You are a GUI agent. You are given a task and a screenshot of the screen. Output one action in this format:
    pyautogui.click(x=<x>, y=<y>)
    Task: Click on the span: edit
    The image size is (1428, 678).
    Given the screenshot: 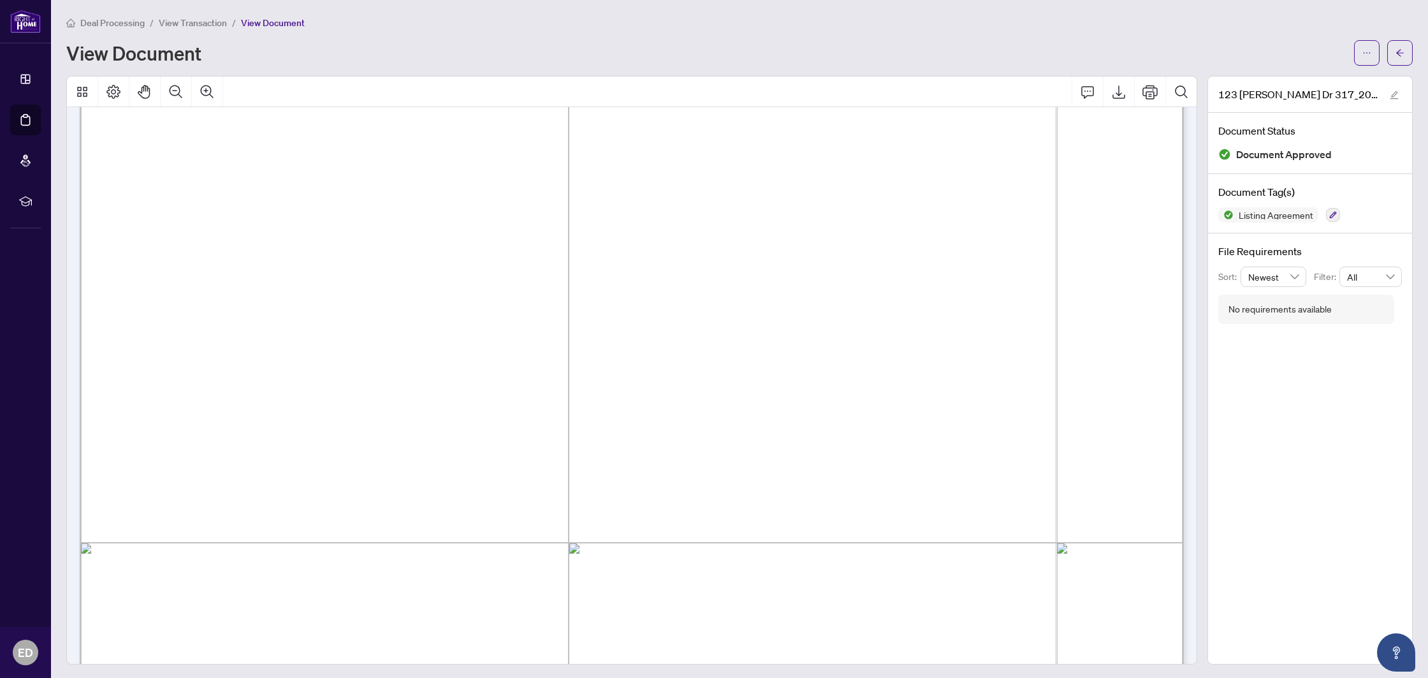 What is the action you would take?
    pyautogui.click(x=1394, y=95)
    